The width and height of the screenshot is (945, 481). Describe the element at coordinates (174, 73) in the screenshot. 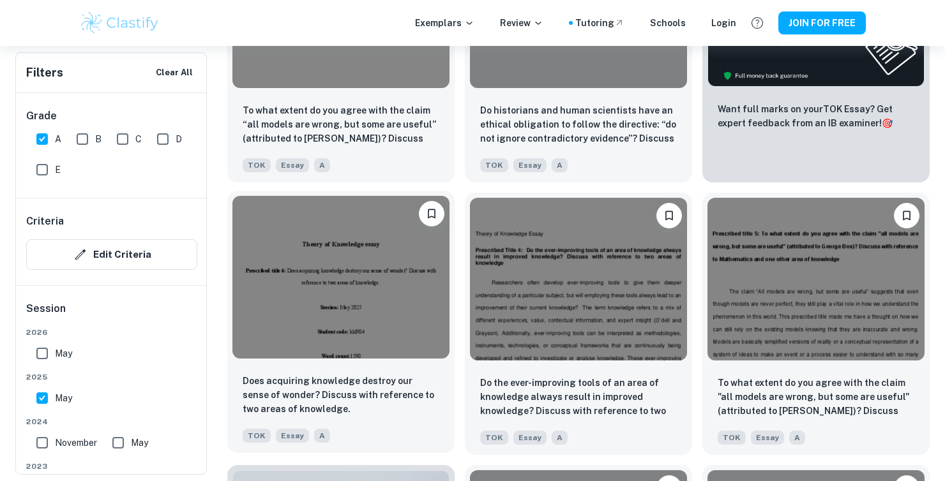

I see `button: Clear All` at that location.